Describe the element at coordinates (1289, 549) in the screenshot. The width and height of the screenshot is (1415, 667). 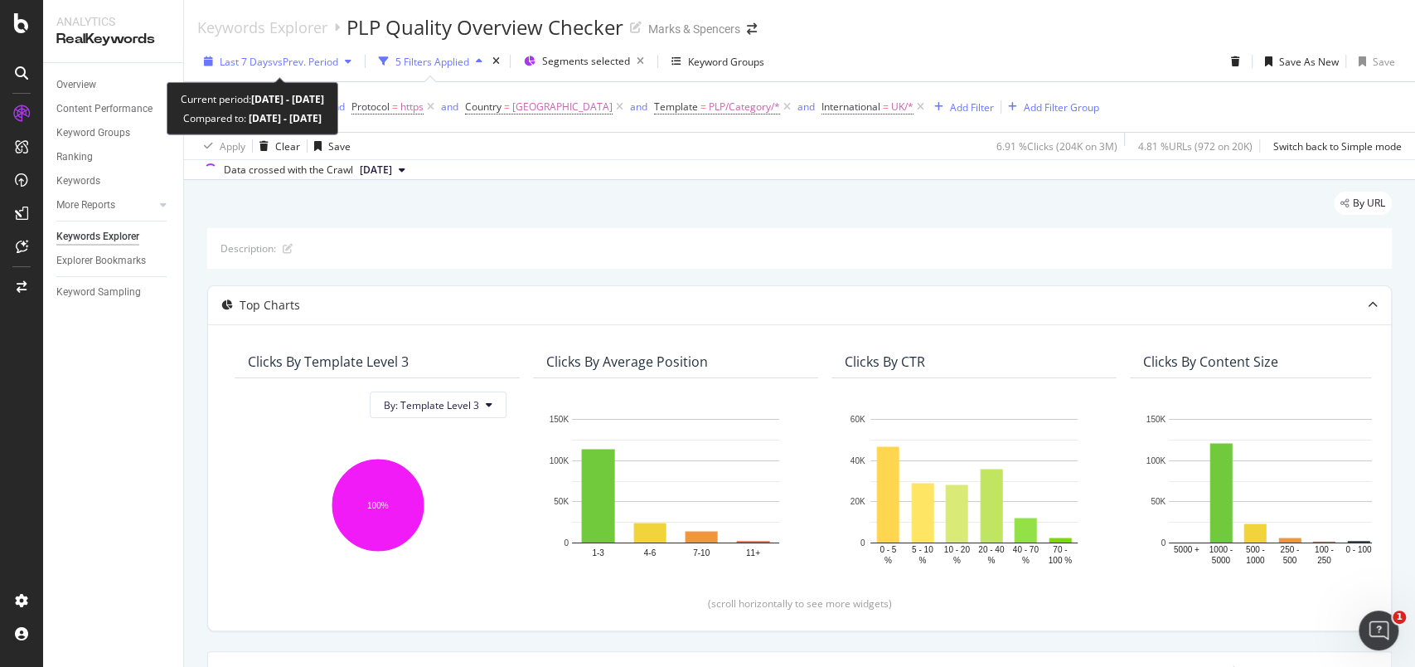
I see `text: 250 -` at that location.